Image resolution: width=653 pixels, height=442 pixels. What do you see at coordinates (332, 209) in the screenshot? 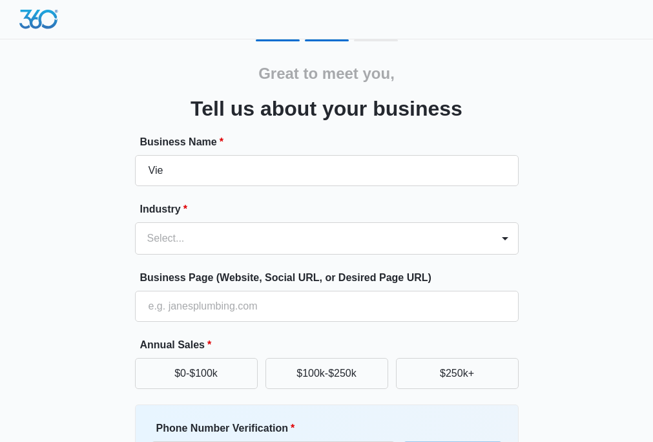
I see `label: Industry` at bounding box center [332, 209].